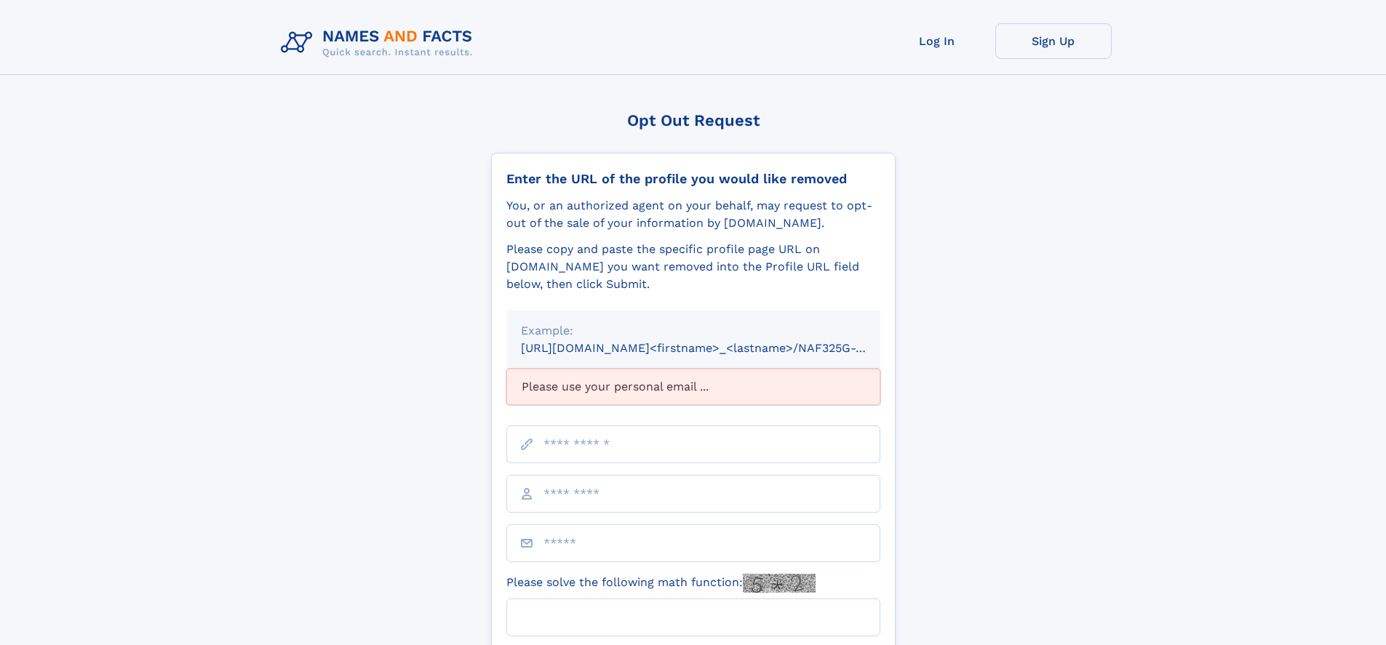 This screenshot has width=1386, height=645. I want to click on img: Logo Names and Facts, so click(380, 43).